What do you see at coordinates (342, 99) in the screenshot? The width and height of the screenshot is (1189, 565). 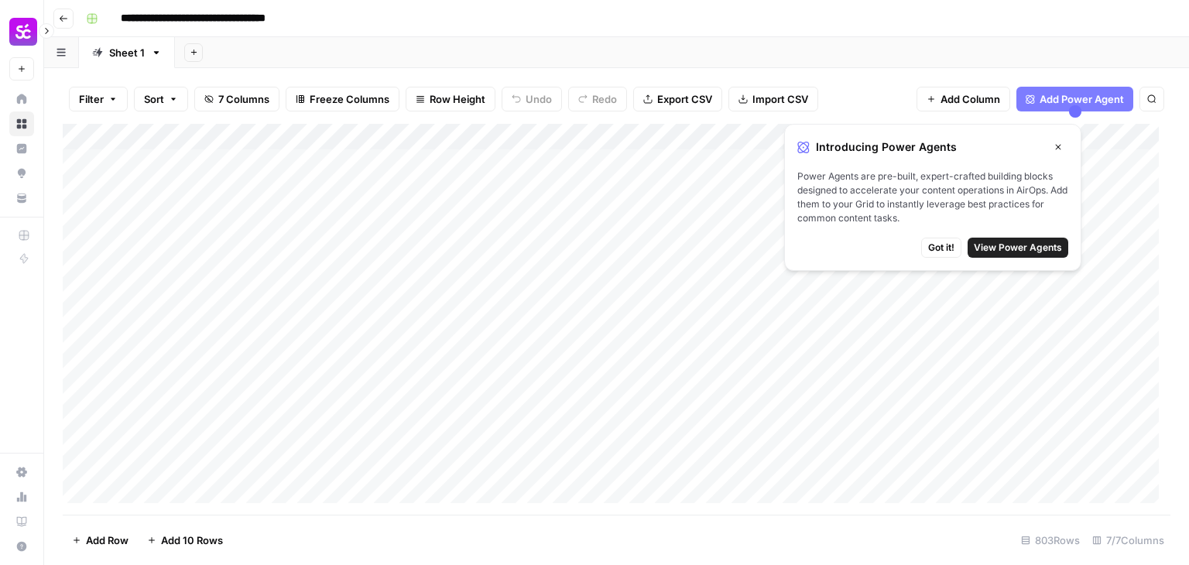 I see `button: Freeze Columns` at bounding box center [342, 99].